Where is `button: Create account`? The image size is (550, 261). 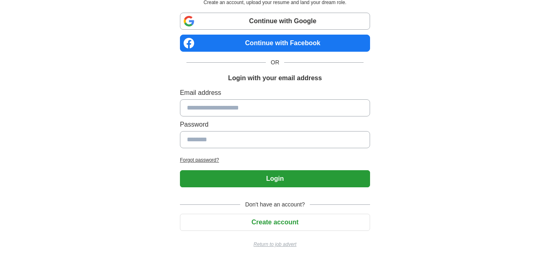 button: Create account is located at coordinates (275, 222).